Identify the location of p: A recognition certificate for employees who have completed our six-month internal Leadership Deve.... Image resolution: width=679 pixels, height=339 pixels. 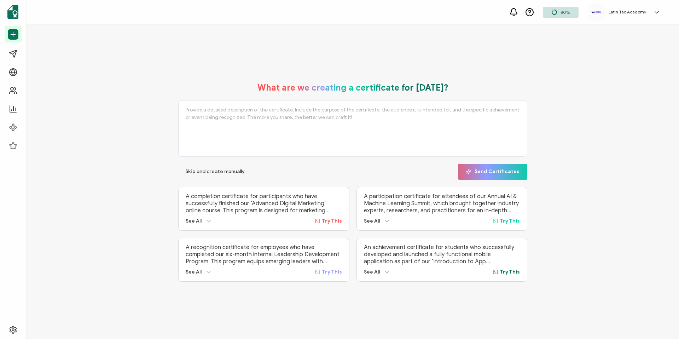
(264, 254).